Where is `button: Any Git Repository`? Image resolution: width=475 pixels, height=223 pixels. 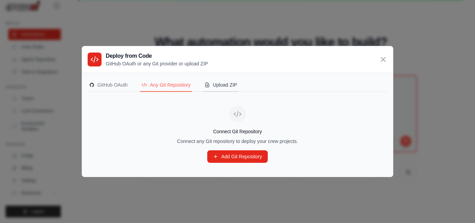 button: Any Git Repository is located at coordinates (166, 85).